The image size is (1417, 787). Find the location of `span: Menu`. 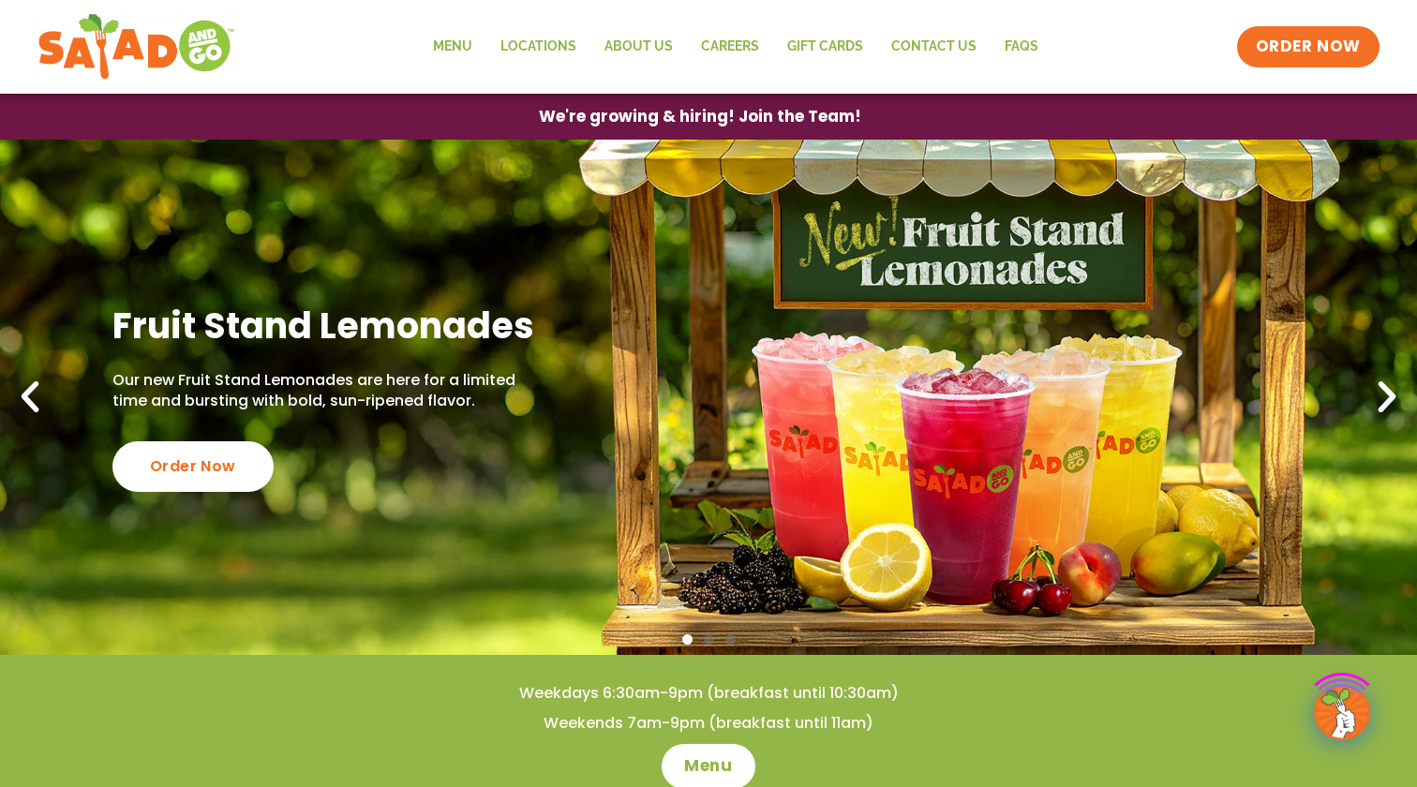

span: Menu is located at coordinates (708, 767).